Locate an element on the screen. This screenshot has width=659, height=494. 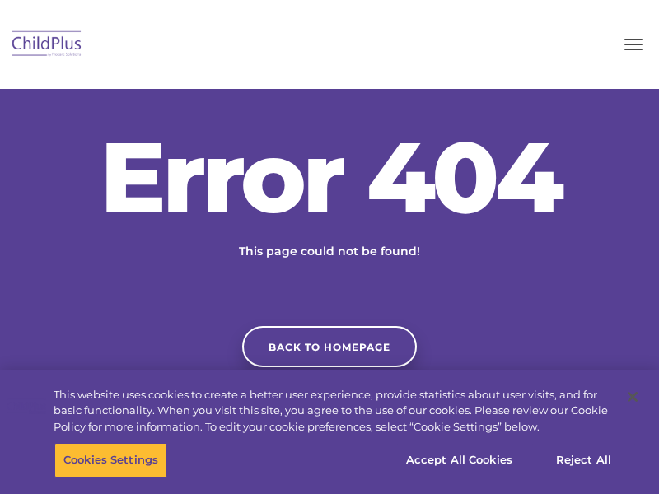
button: Reject All is located at coordinates (583, 460).